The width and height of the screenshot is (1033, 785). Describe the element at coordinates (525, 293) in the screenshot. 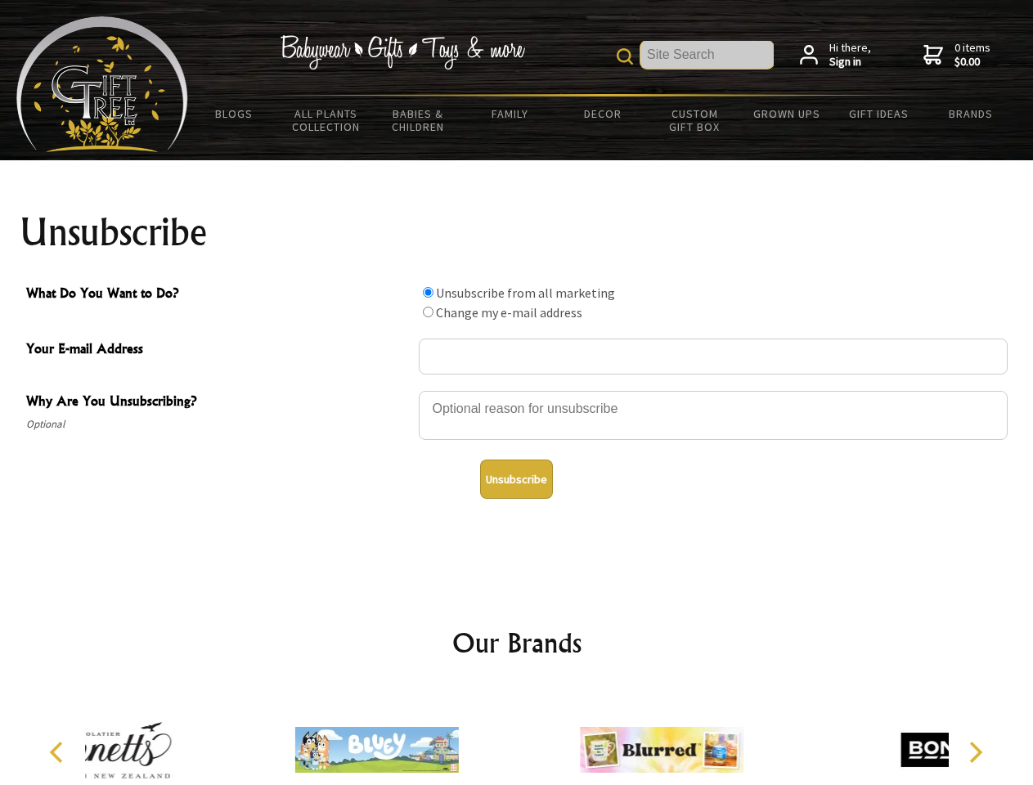

I see `label: Unsubscribe from all marketing` at that location.